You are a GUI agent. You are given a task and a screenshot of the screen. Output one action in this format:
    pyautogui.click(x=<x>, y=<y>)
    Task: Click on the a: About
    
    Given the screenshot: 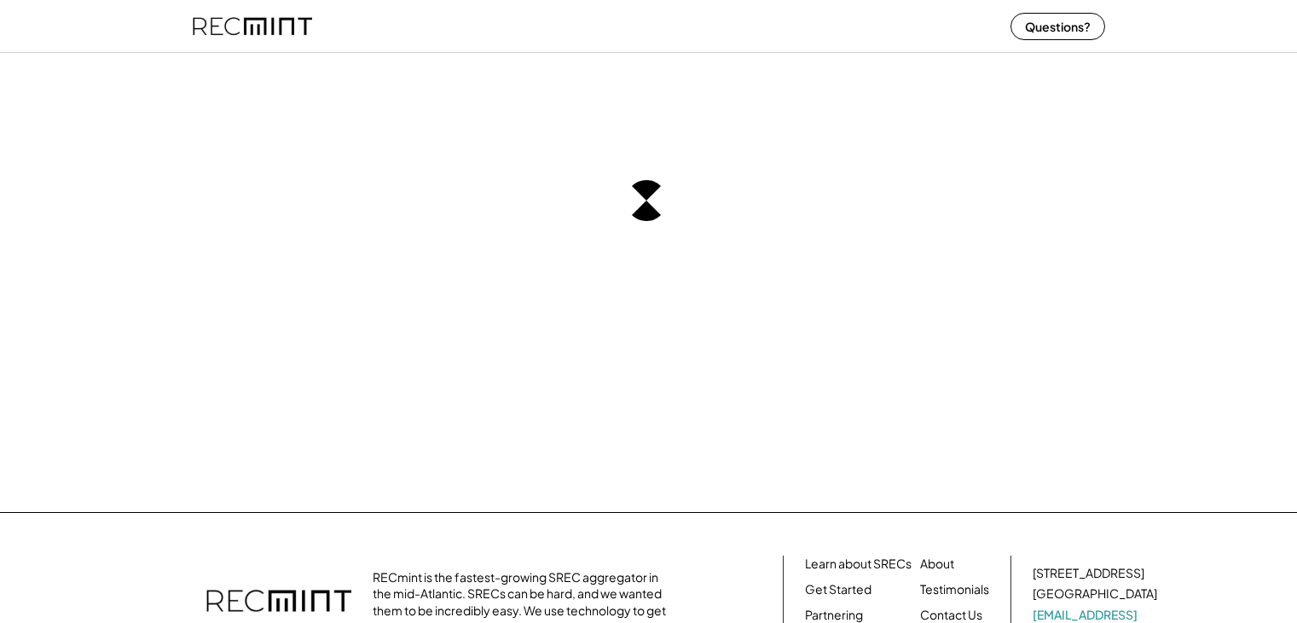 What is the action you would take?
    pyautogui.click(x=937, y=564)
    